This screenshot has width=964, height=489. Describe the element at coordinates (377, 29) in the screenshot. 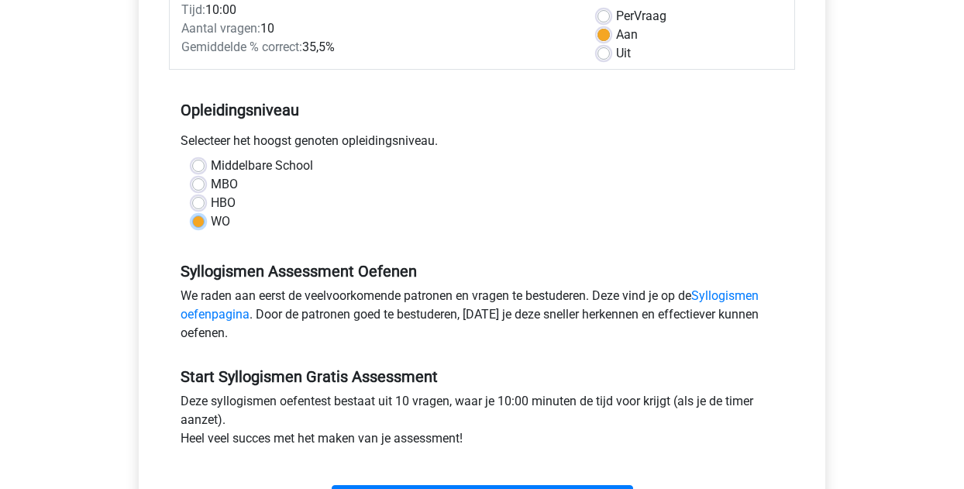

I see `div: 10` at that location.